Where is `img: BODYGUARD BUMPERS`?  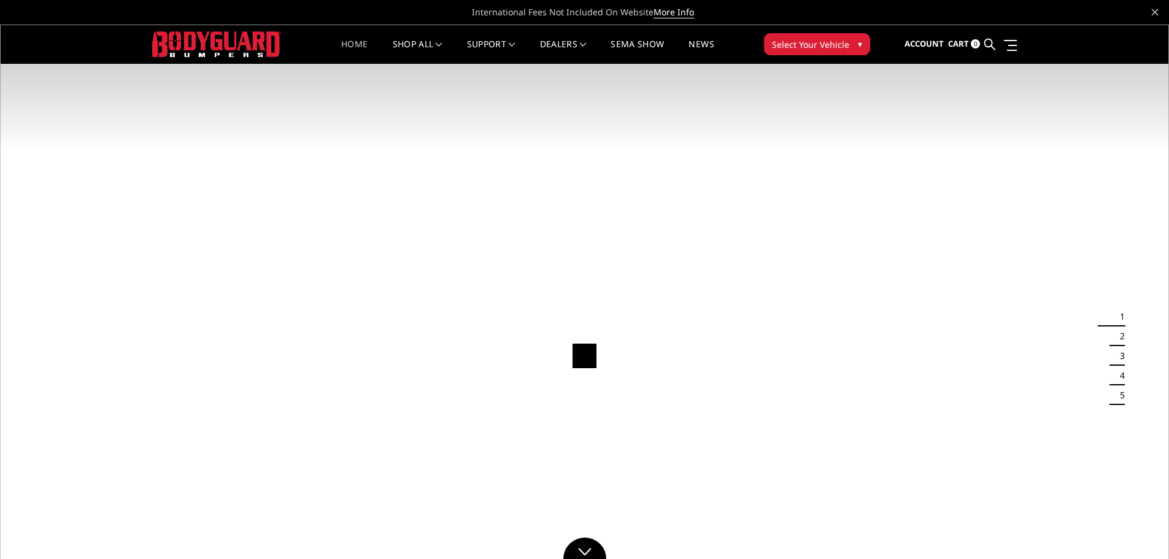 img: BODYGUARD BUMPERS is located at coordinates (217, 44).